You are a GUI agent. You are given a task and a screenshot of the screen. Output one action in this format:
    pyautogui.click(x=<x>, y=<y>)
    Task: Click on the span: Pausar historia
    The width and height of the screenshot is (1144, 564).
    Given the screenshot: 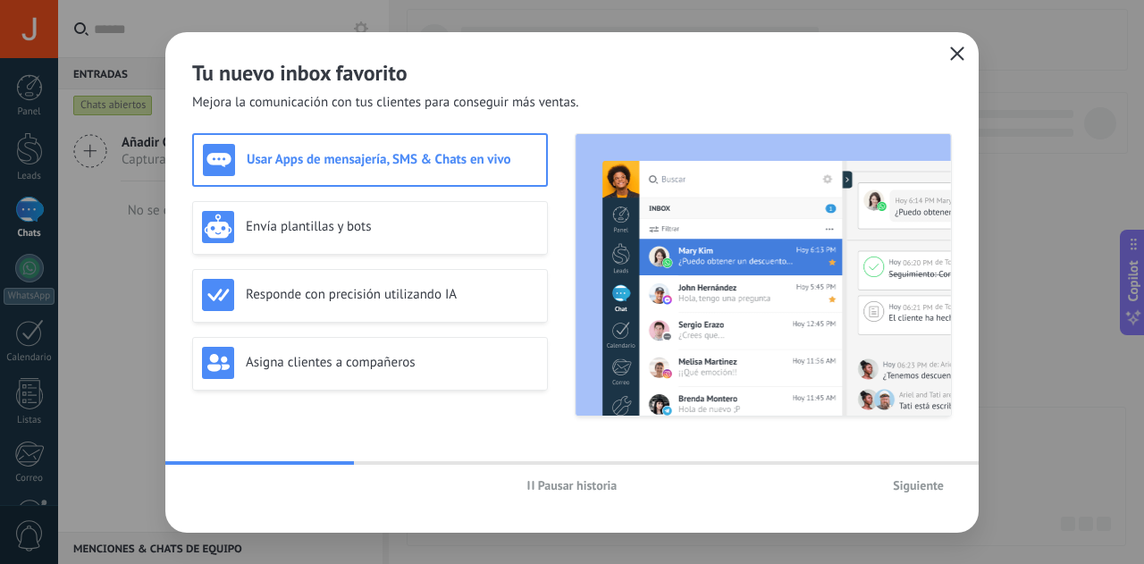 What is the action you would take?
    pyautogui.click(x=577, y=485)
    